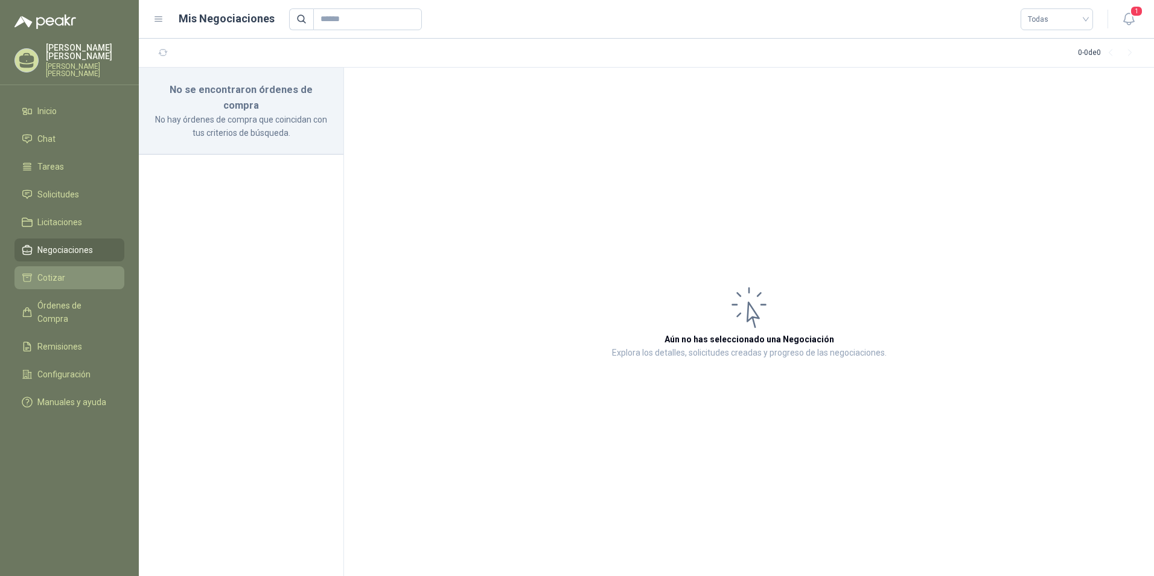  What do you see at coordinates (69, 250) in the screenshot?
I see `a: Negociaciones` at bounding box center [69, 250].